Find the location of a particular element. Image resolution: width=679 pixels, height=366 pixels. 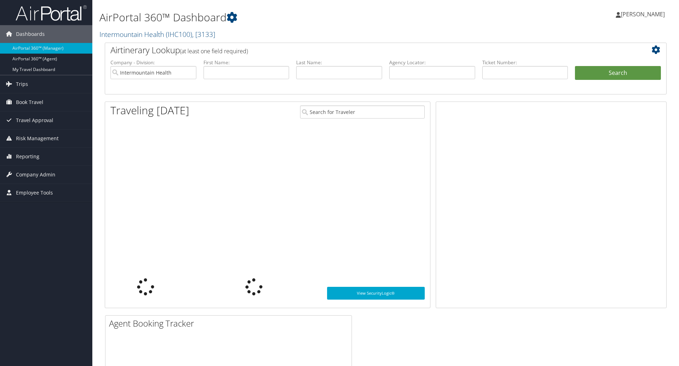

span: Risk Management is located at coordinates (37, 139).